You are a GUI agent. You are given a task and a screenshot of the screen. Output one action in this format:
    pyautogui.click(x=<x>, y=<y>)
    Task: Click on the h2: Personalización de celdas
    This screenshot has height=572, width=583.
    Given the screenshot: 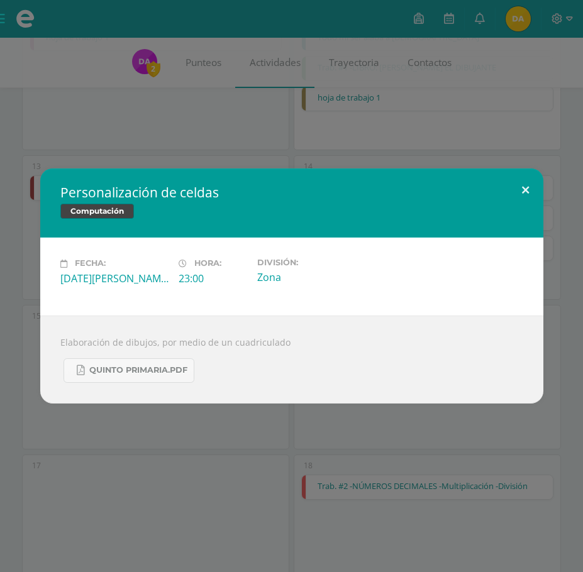 What is the action you would take?
    pyautogui.click(x=292, y=192)
    